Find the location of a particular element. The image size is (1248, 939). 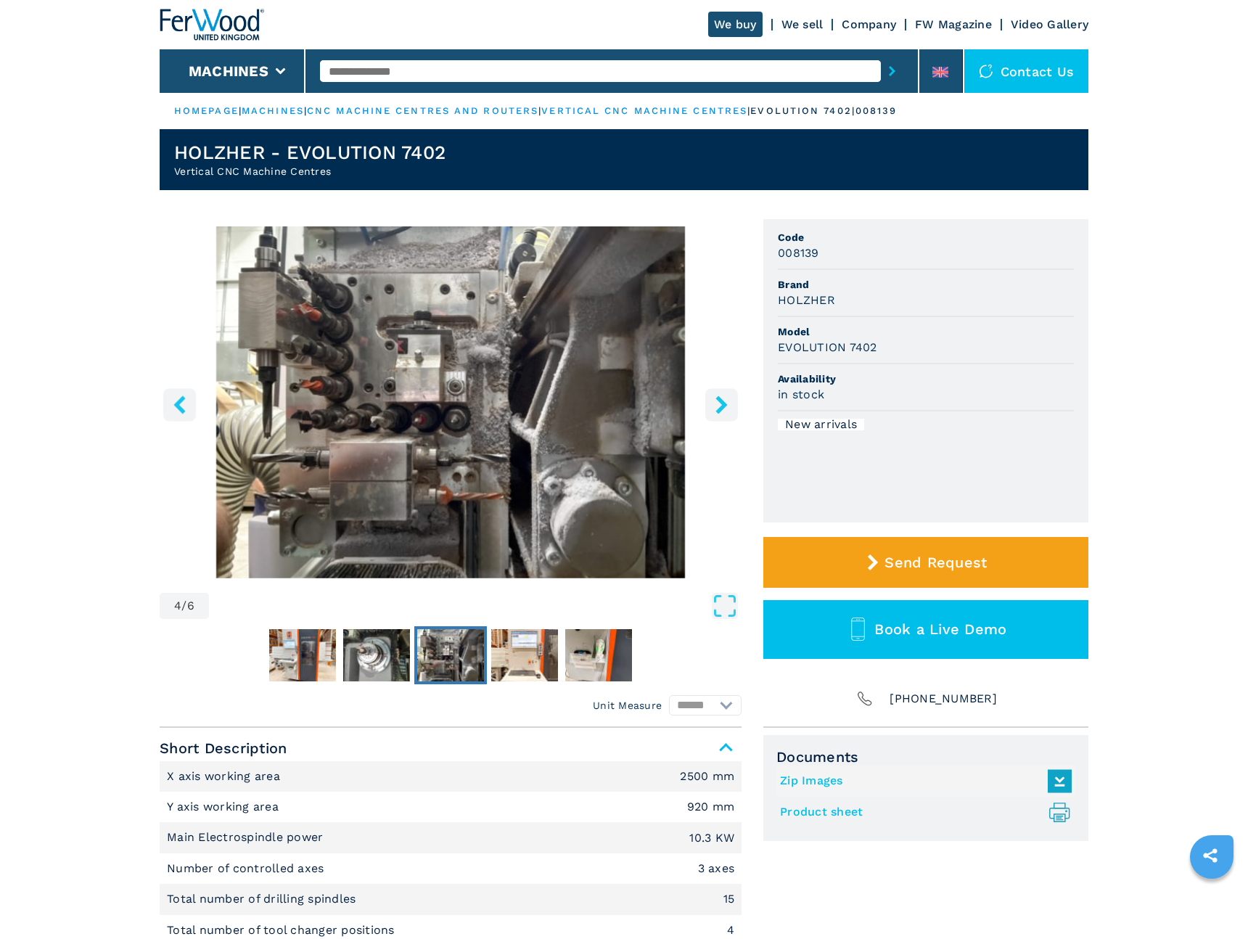

span: Code is located at coordinates (926, 237).